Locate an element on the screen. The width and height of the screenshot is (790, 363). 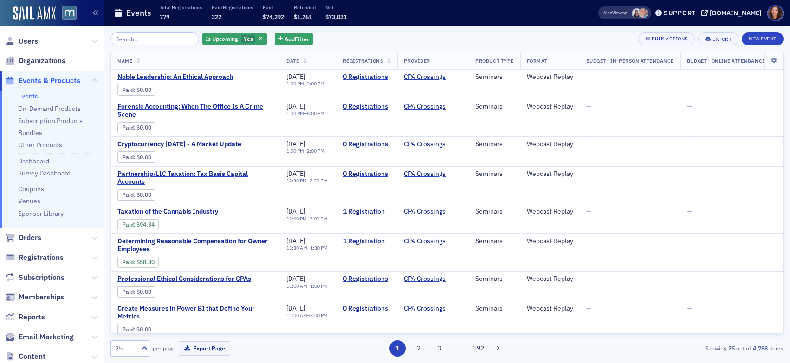
a: Subscription Products is located at coordinates (50, 121).